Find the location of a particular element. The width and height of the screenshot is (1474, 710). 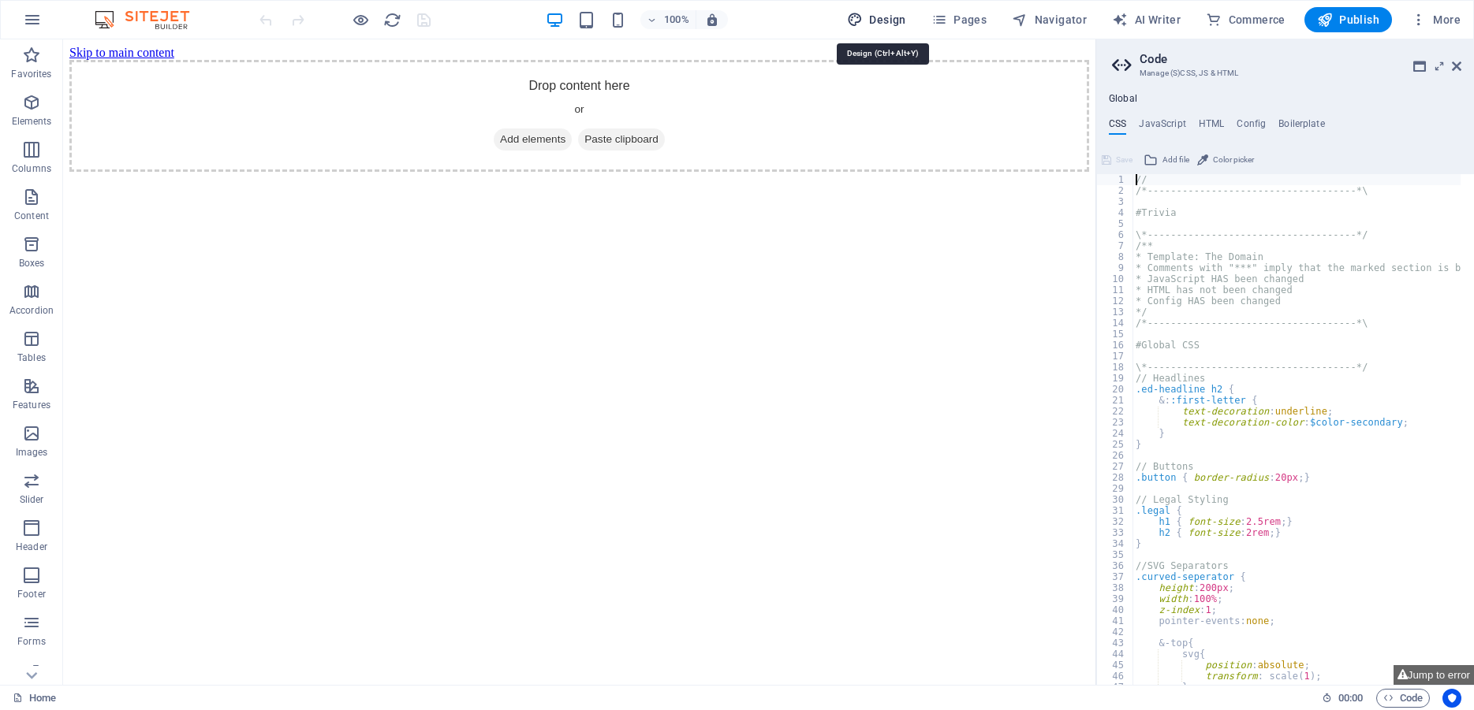

div: 39 is located at coordinates (1115, 599).